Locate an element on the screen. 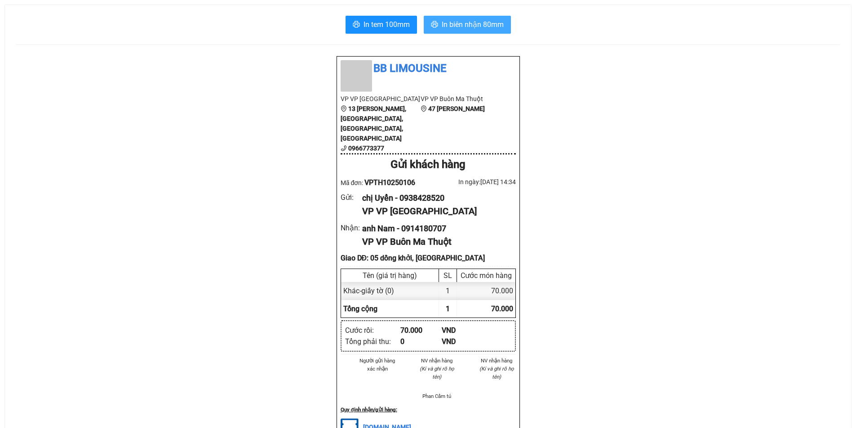 This screenshot has height=428, width=856. li: BB Limousine is located at coordinates (428, 69).